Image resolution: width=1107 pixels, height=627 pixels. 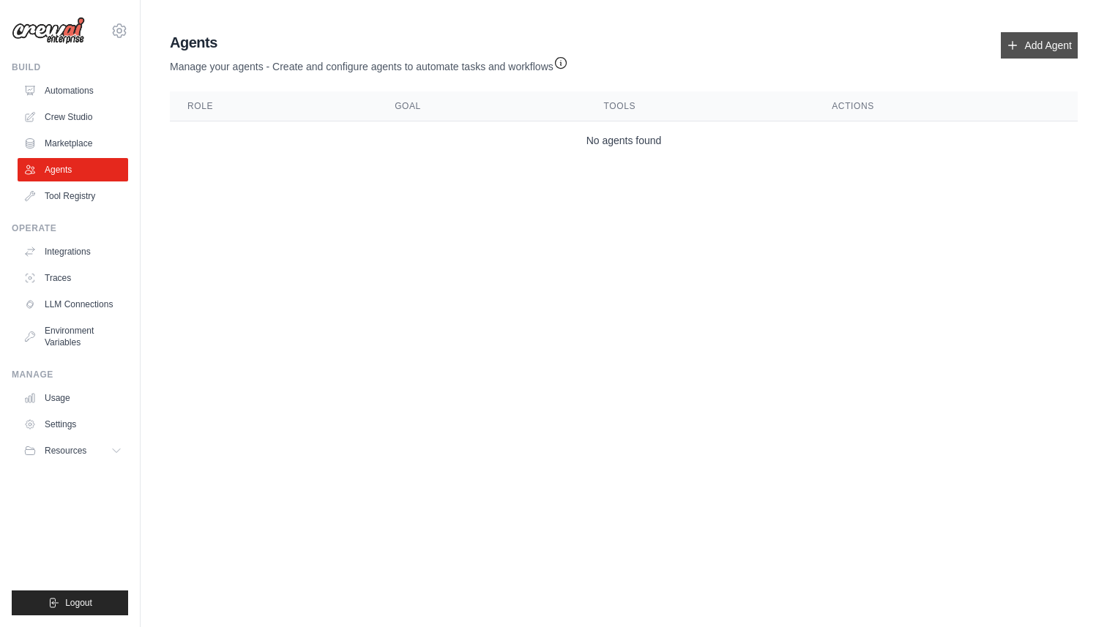 I want to click on div: Manage, so click(x=70, y=375).